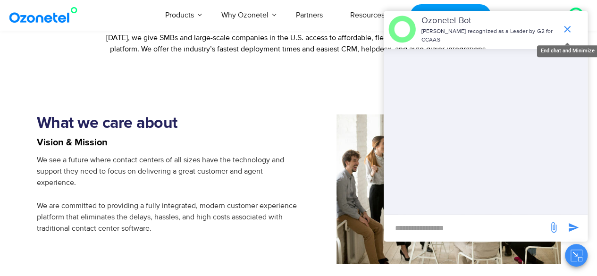  I want to click on img: header, so click(402, 29).